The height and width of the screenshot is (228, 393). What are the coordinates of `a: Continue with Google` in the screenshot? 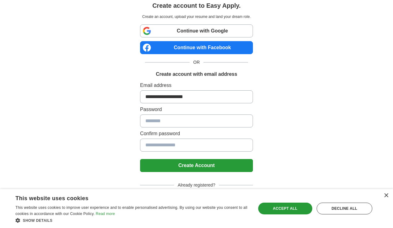 It's located at (196, 31).